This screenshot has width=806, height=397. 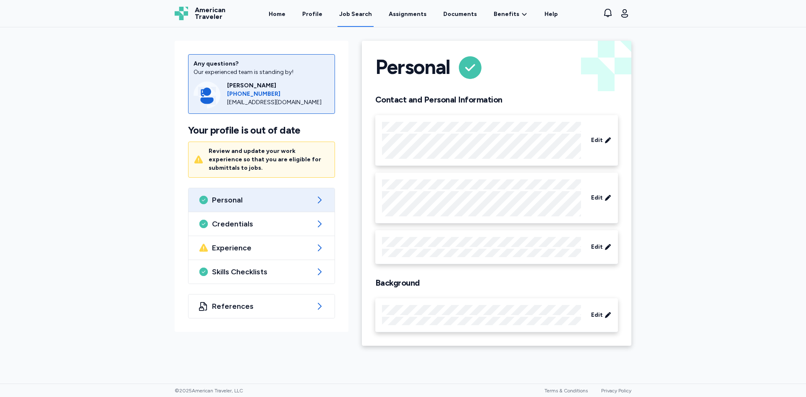 I want to click on span: Experience, so click(x=261, y=248).